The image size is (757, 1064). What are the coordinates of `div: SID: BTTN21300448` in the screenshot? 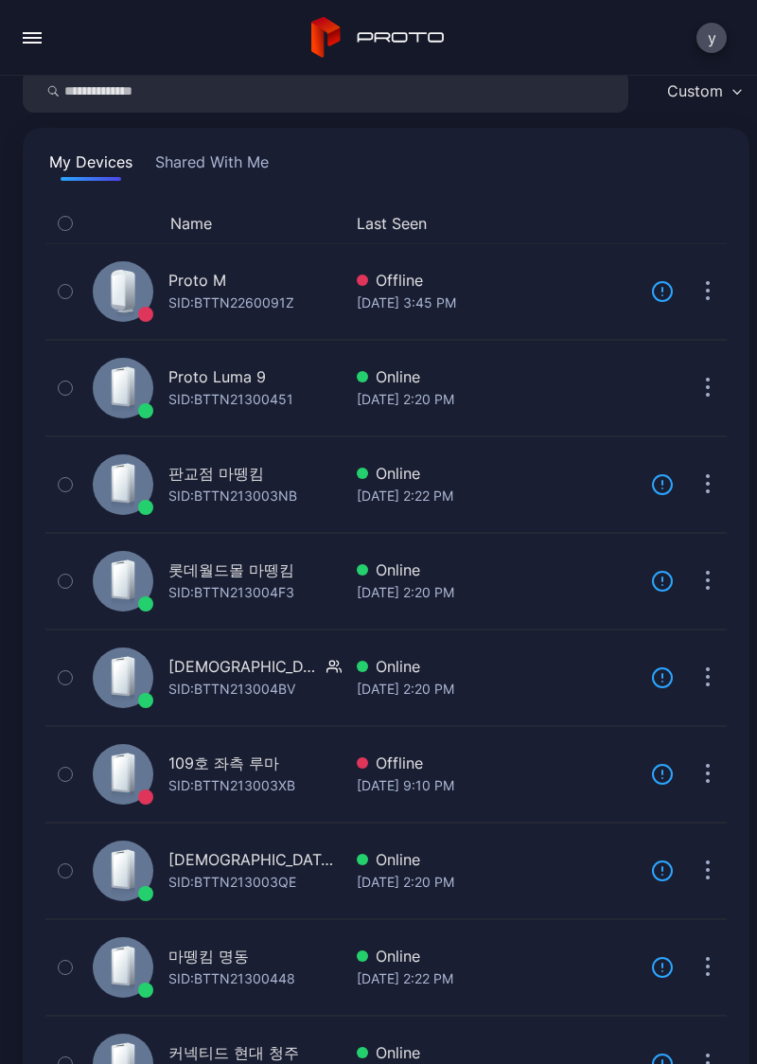 It's located at (232, 978).